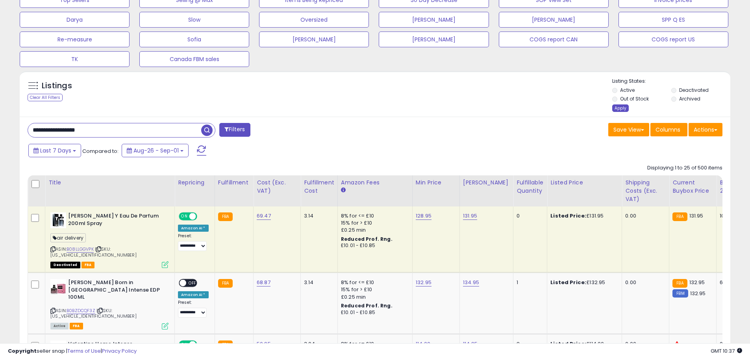  What do you see at coordinates (194, 59) in the screenshot?
I see `button: Canada FBM sales` at bounding box center [194, 59].